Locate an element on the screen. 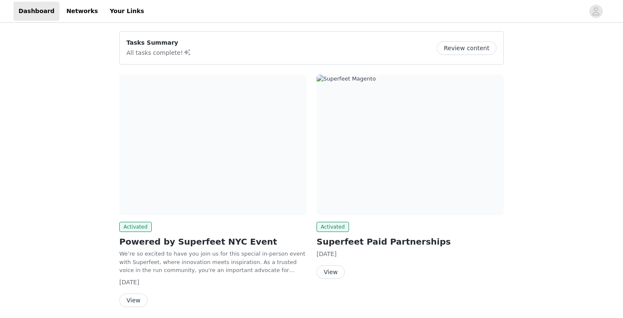 The width and height of the screenshot is (623, 318). img: Superfeet is located at coordinates (213, 145).